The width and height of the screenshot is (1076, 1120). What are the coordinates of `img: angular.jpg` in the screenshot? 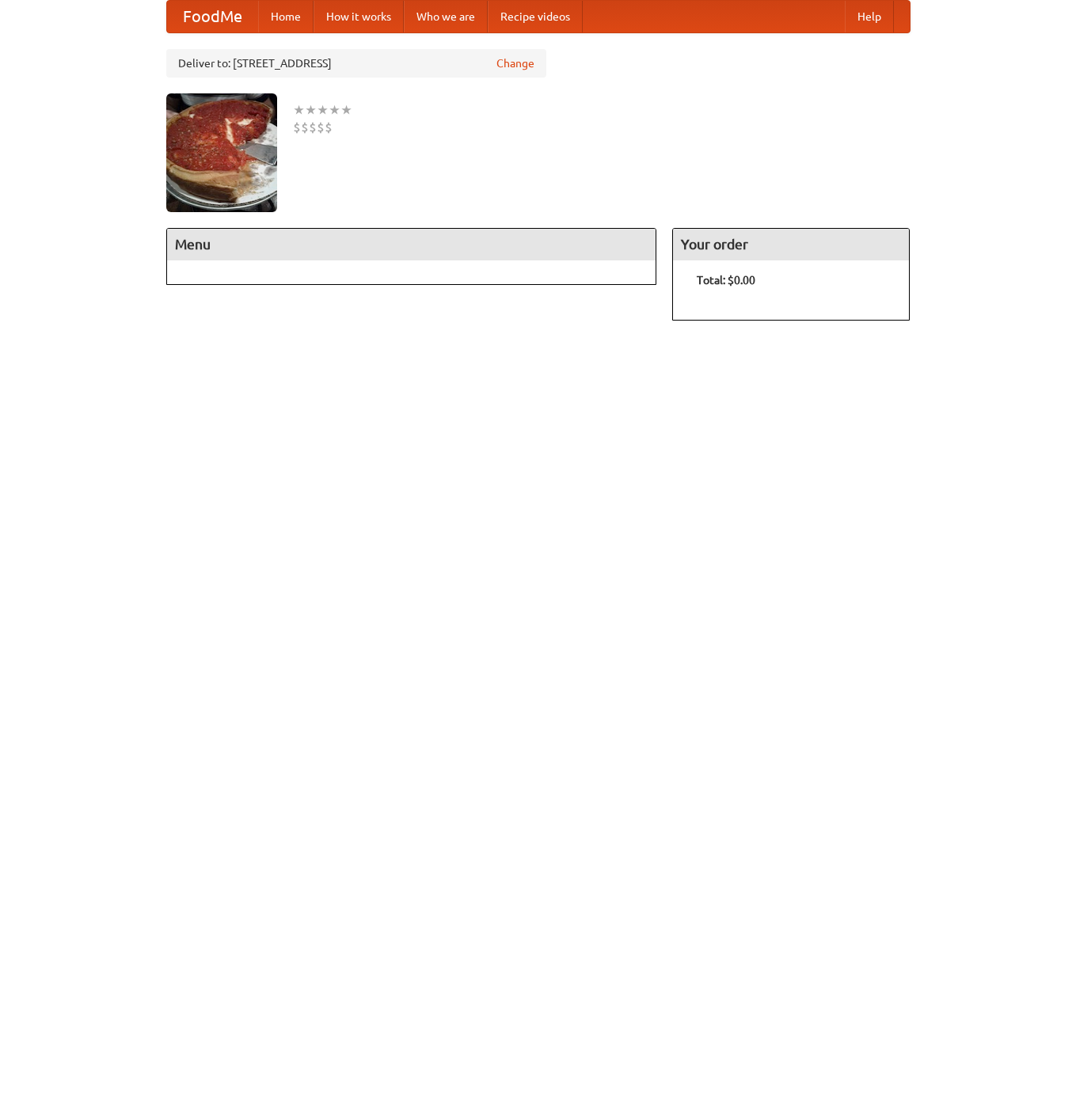 It's located at (222, 152).